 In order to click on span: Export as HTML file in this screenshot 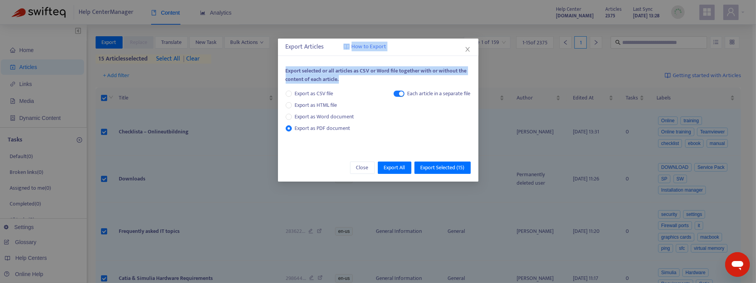, I will do `click(316, 105)`.